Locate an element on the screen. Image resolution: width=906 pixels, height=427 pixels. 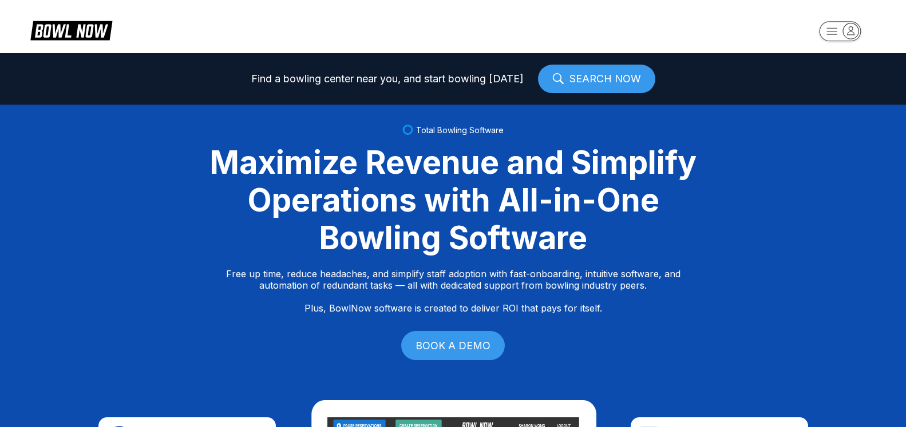
div: Maximize Revenue and Simplify Operations with All-in-One Bowling Software is located at coordinates (453, 200).